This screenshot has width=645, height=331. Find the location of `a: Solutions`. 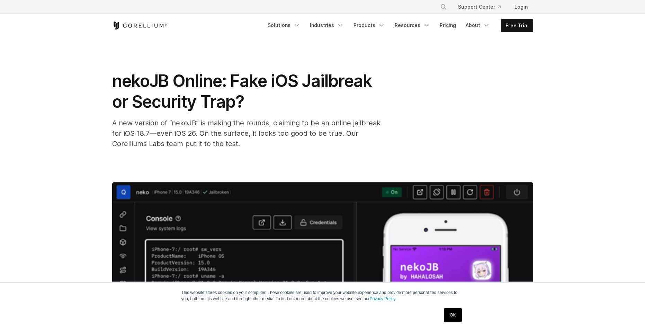

a: Solutions is located at coordinates (284, 25).